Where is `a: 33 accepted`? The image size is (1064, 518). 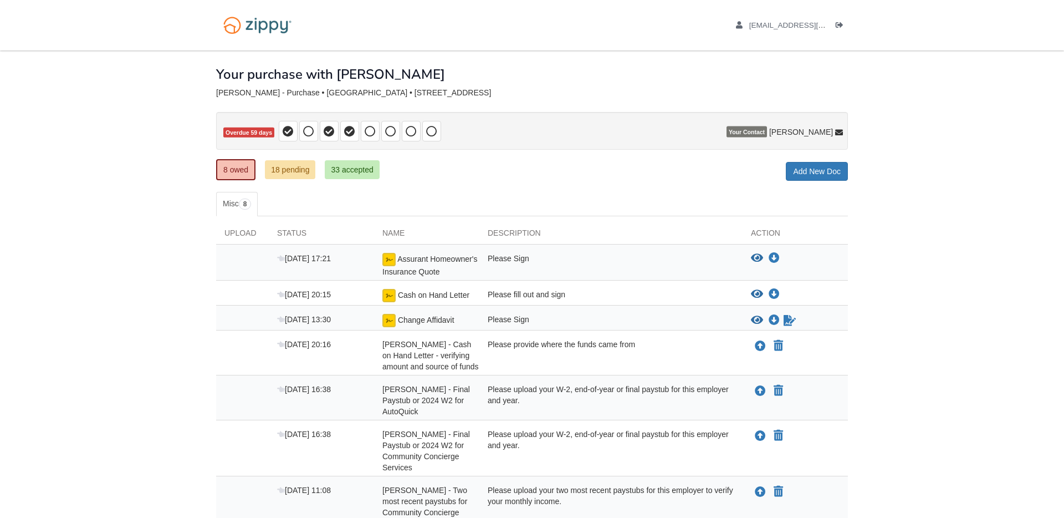
a: 33 accepted is located at coordinates (352, 170).